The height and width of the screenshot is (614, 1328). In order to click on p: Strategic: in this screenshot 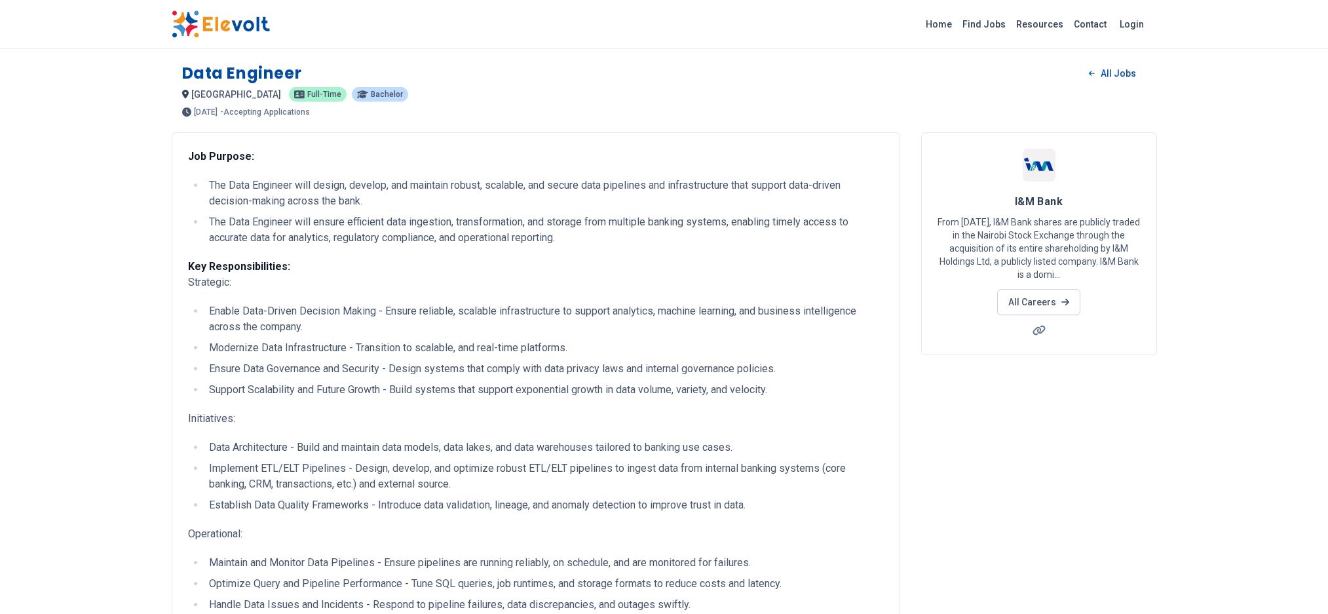, I will do `click(536, 274)`.